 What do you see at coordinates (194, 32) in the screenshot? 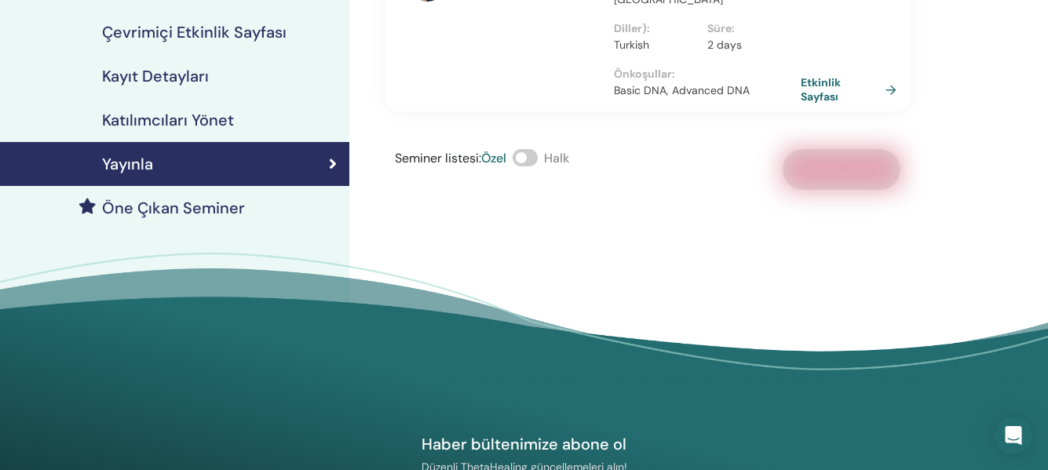
I see `h4: Çevrimiçi Etkinlik Sayfası` at bounding box center [194, 32].